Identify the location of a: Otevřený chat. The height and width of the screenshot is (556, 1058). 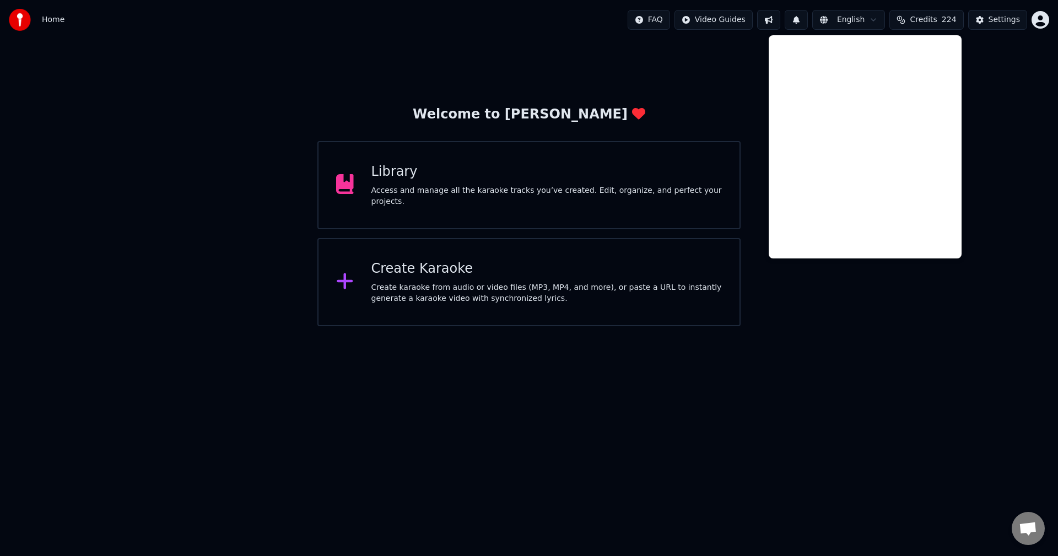
(1028, 528).